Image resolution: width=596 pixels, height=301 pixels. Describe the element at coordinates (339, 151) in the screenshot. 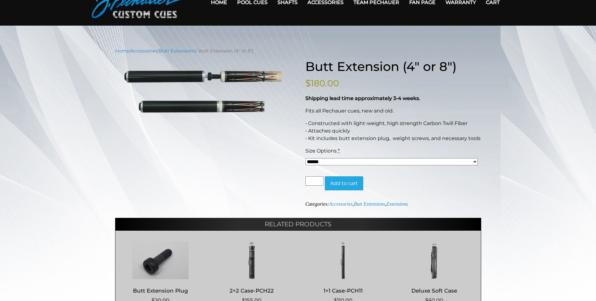

I see `abbr: required` at that location.